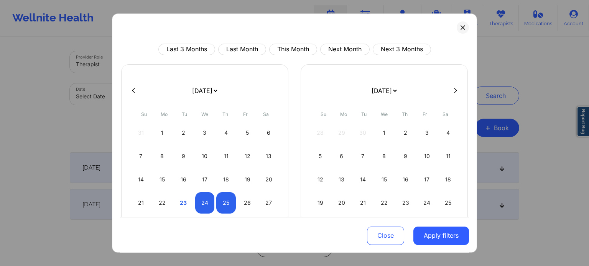  What do you see at coordinates (363, 156) in the screenshot?
I see `div: Tue Oct 07 2025` at bounding box center [363, 156].